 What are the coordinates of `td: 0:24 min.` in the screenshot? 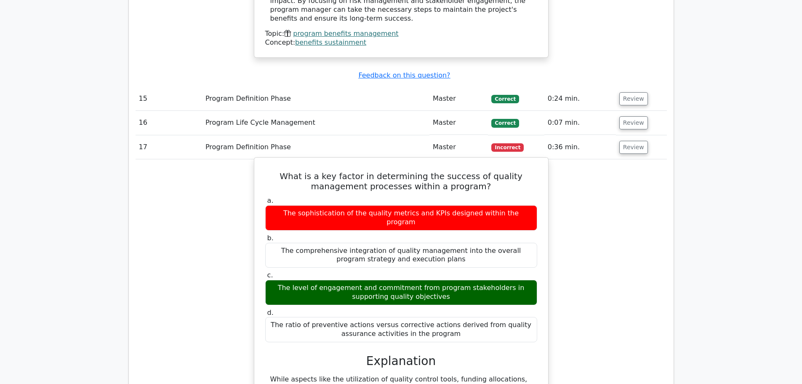 It's located at (580, 99).